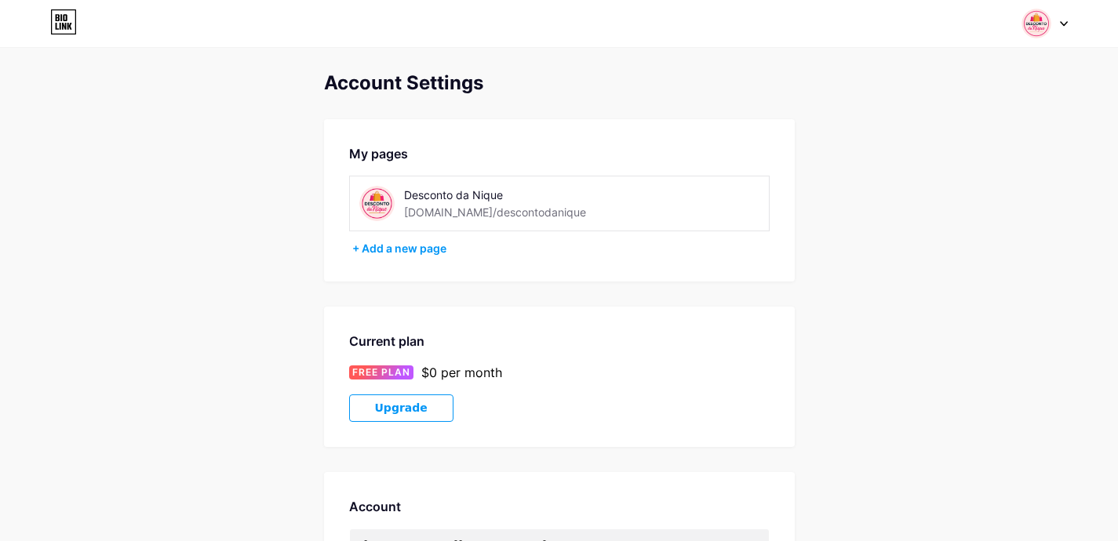 The width and height of the screenshot is (1118, 541). Describe the element at coordinates (381, 373) in the screenshot. I see `span: FREE PLAN` at that location.